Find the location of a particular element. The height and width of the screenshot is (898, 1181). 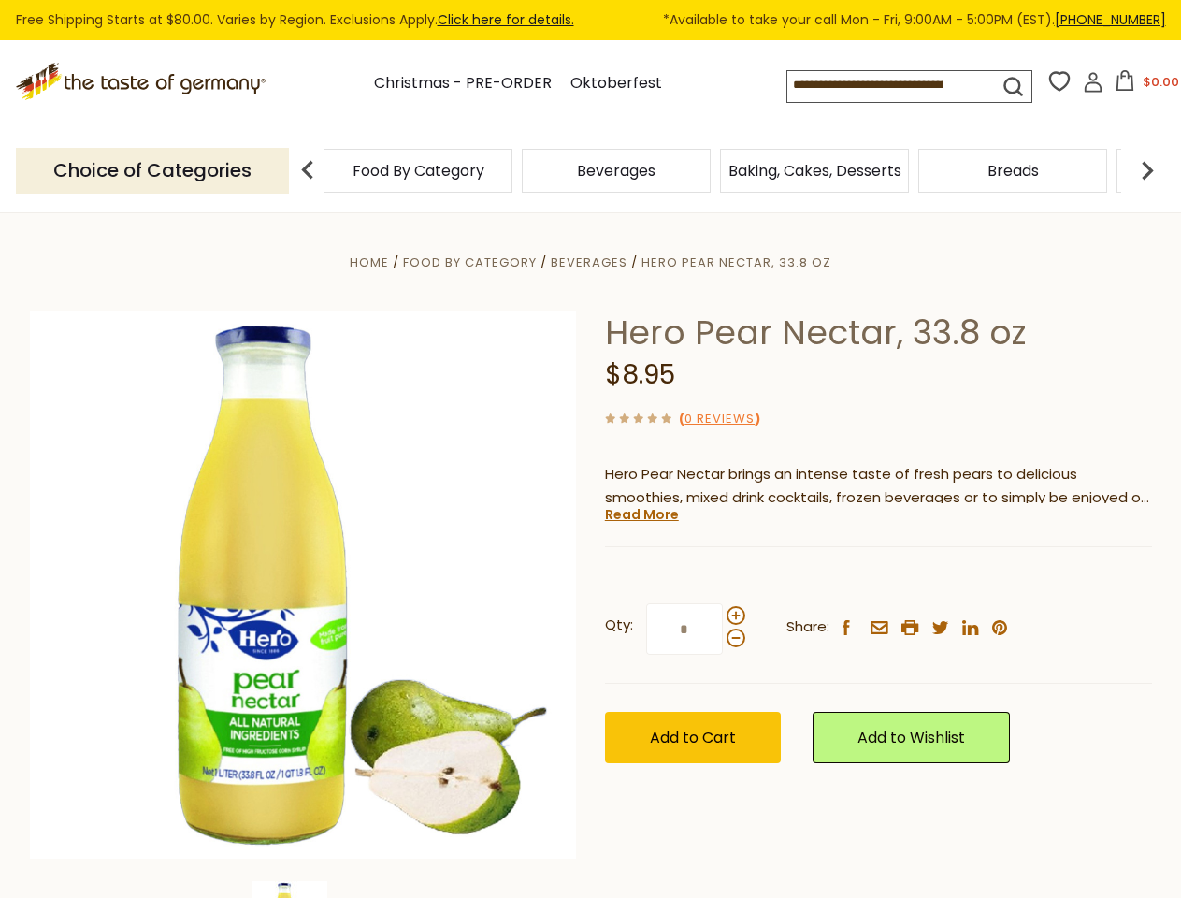

a: Click here for details. is located at coordinates (506, 20).